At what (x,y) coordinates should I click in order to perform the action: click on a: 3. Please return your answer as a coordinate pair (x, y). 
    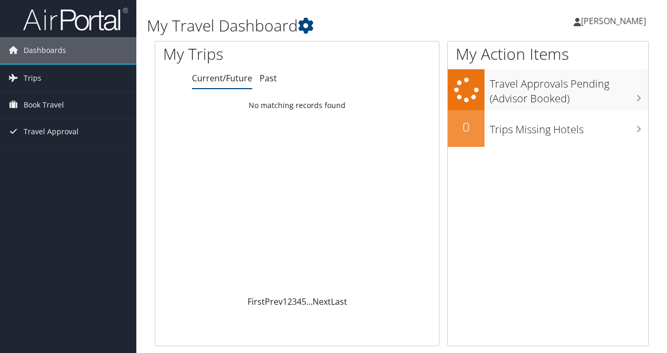
    Looking at the image, I should click on (294, 301).